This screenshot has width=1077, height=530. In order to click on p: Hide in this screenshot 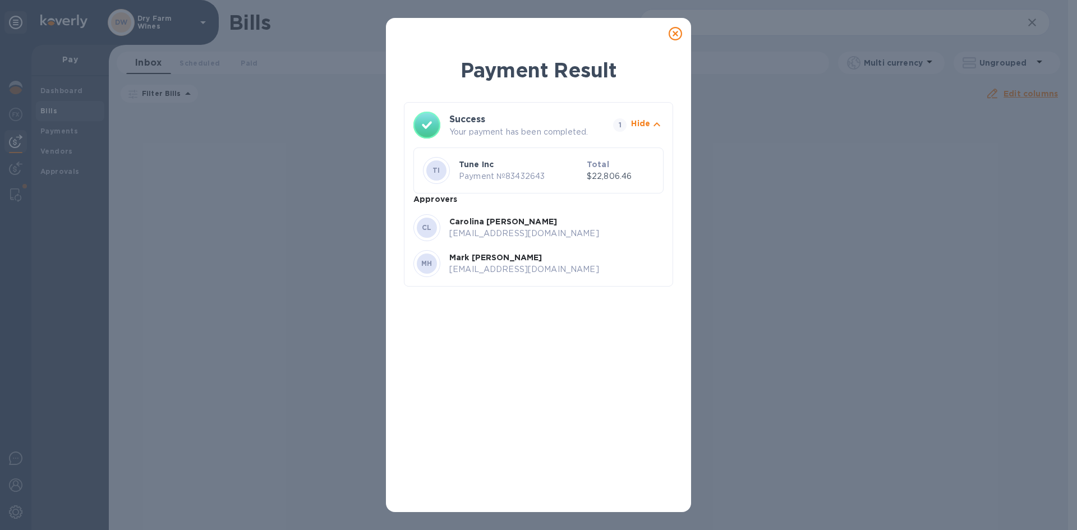, I will do `click(641, 123)`.